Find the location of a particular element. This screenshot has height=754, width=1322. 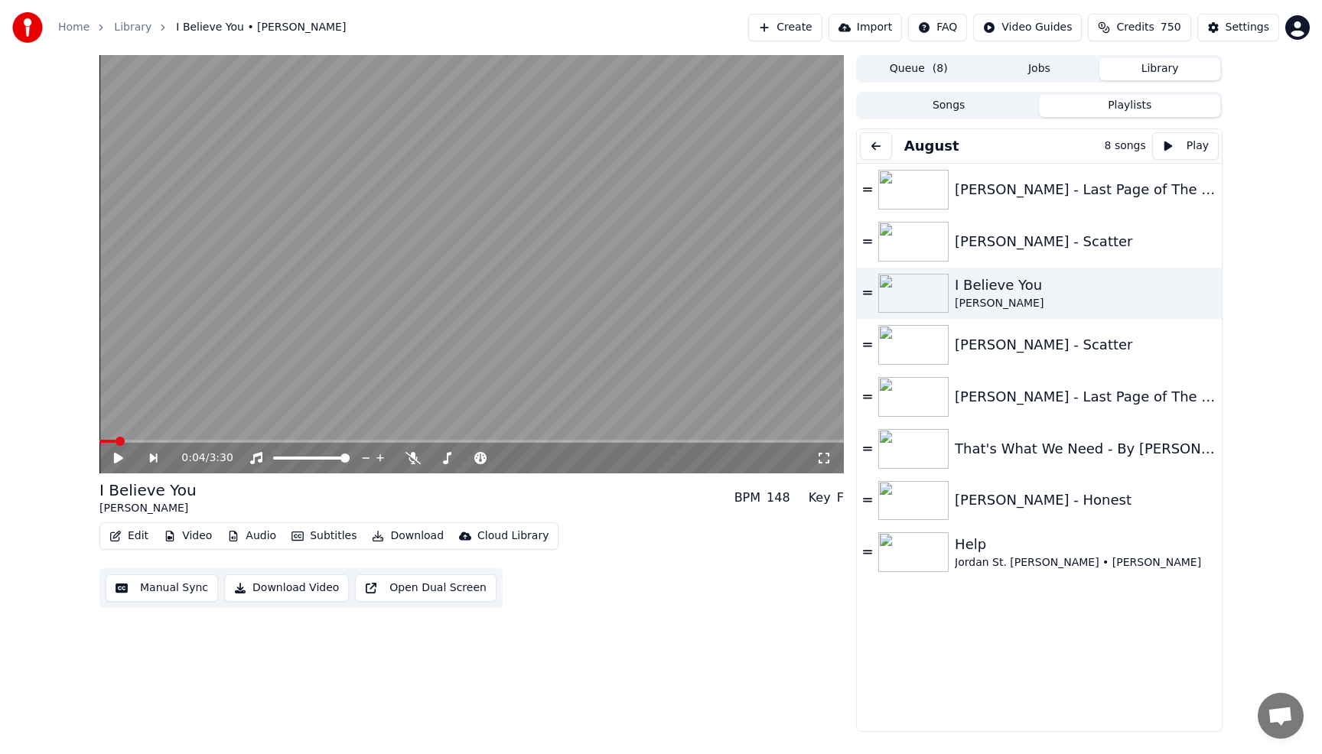

button: Subtitles is located at coordinates (324, 536).